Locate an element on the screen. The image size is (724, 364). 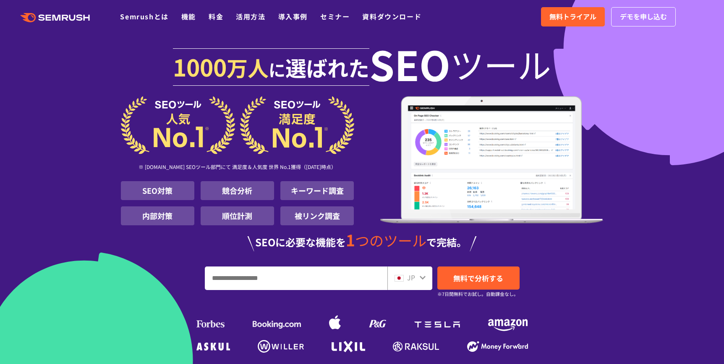
a: 導入事例 is located at coordinates (293, 16).